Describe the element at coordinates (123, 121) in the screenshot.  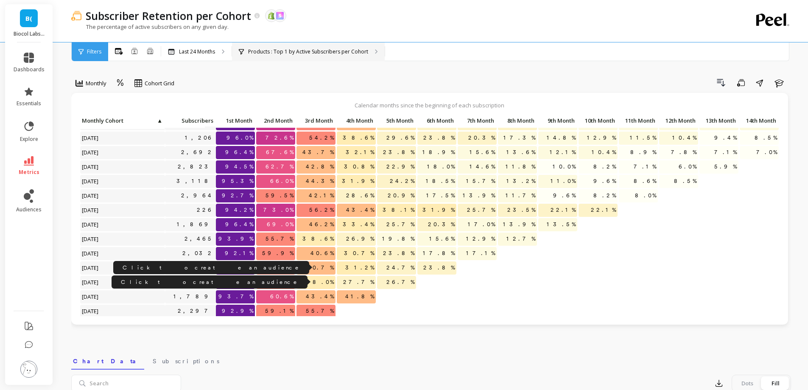
I see `p: Monthly Cohort` at that location.